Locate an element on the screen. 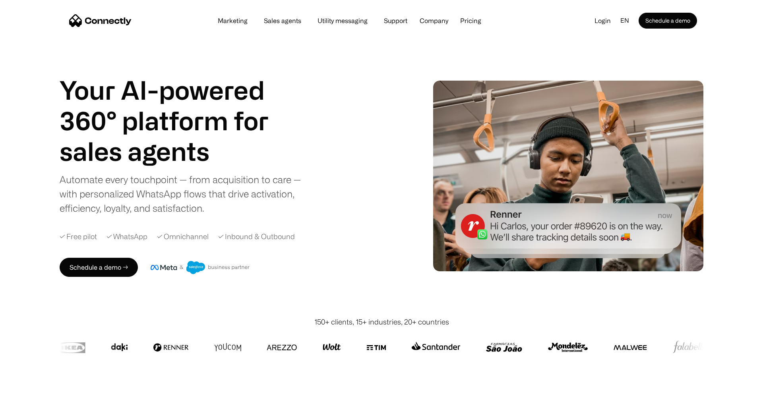 The image size is (763, 394). a: Utility messaging is located at coordinates (343, 21).